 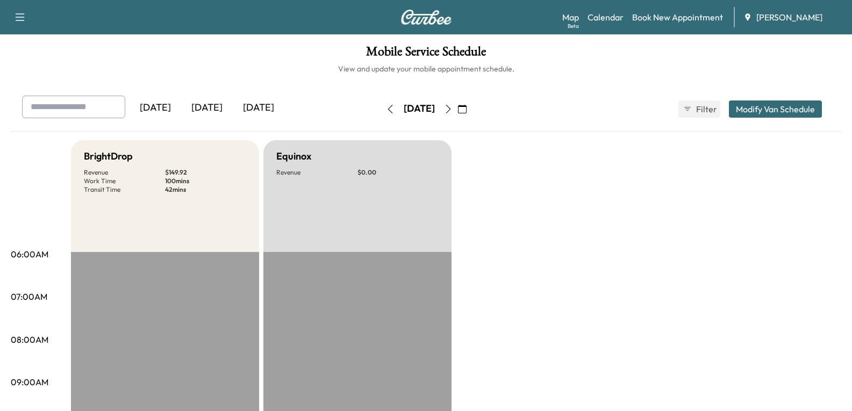 What do you see at coordinates (426, 17) in the screenshot?
I see `img: Curbee Logo` at bounding box center [426, 17].